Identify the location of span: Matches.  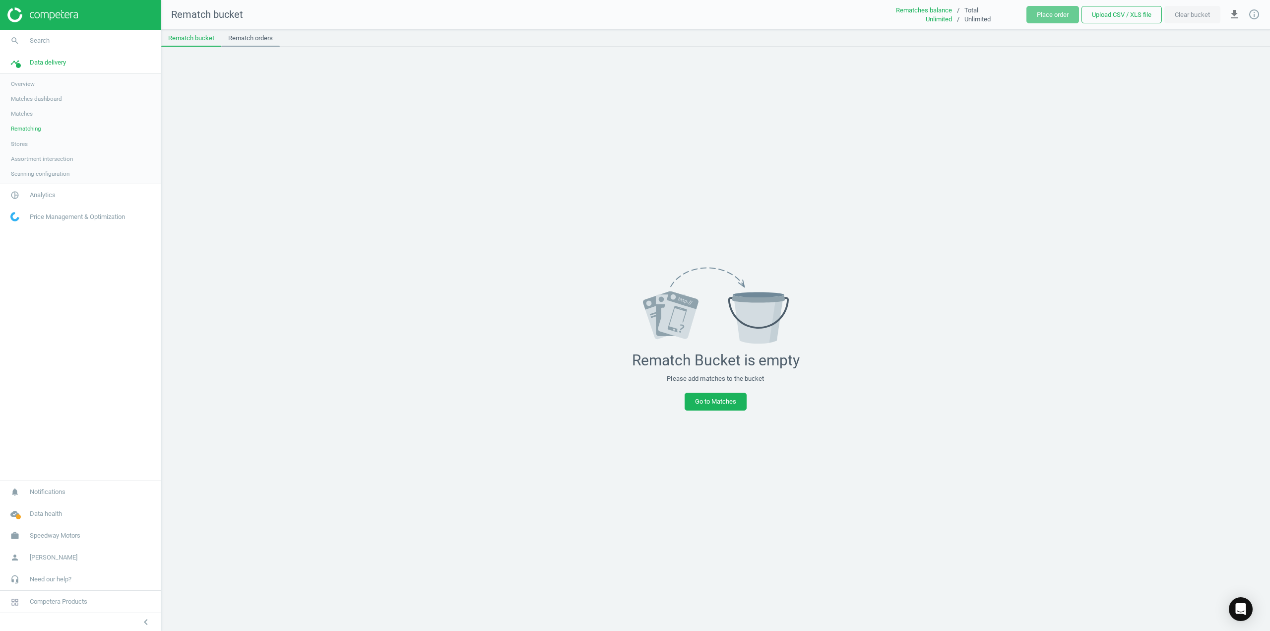
(22, 114).